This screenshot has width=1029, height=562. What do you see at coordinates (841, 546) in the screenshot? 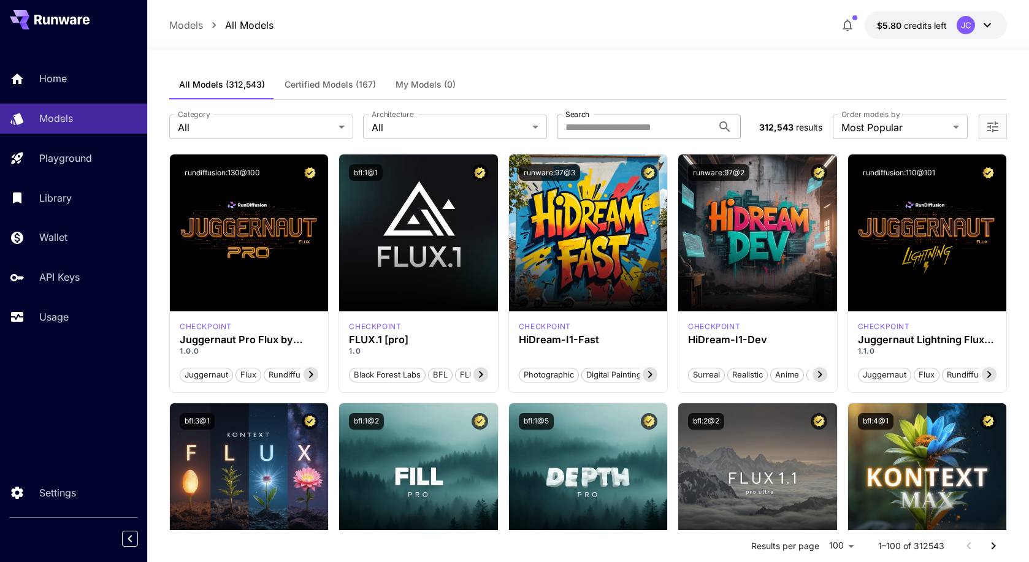
I see `div: 100` at bounding box center [841, 546].